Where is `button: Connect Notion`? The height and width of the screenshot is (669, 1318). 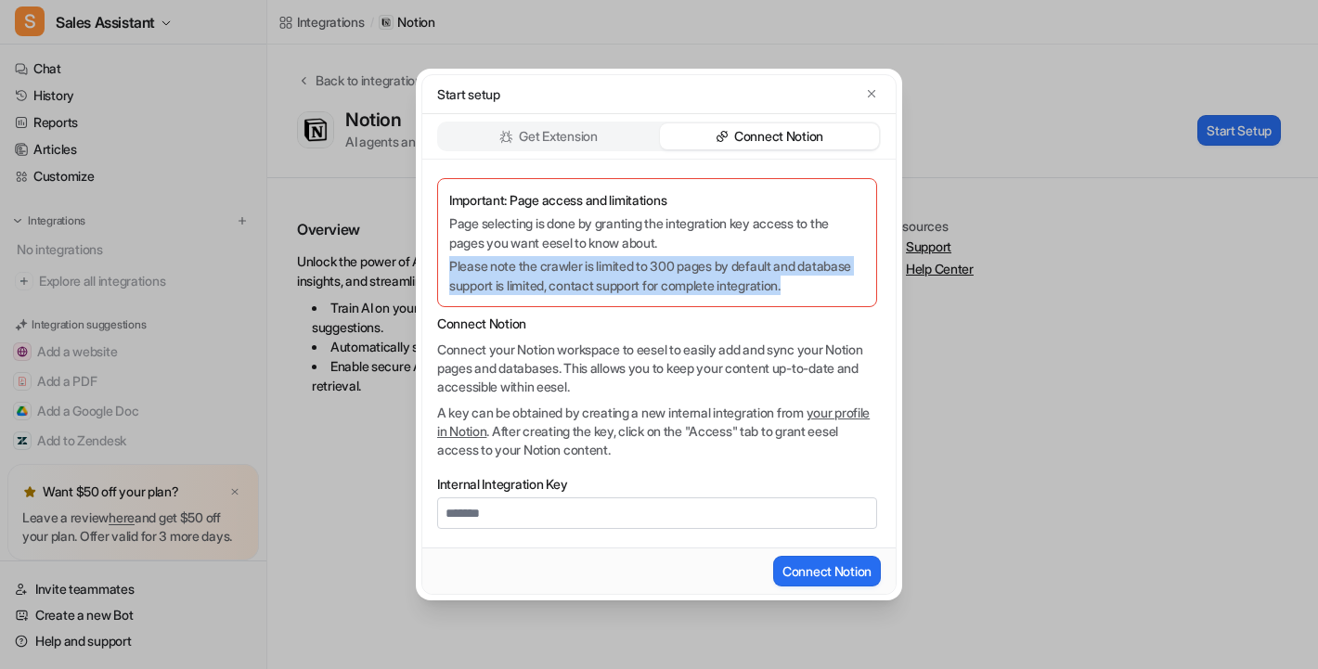
button: Connect Notion is located at coordinates (827, 571).